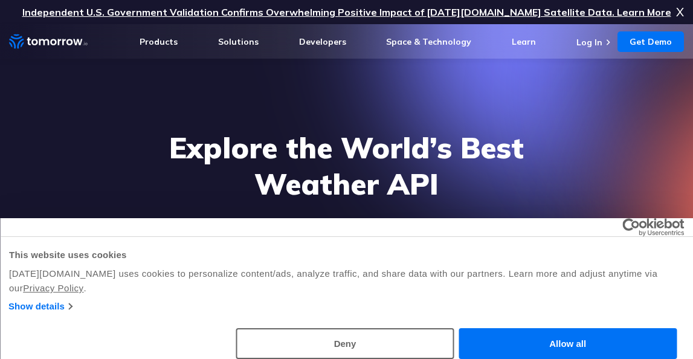 This screenshot has height=359, width=693. What do you see at coordinates (323, 42) in the screenshot?
I see `a: Developers` at bounding box center [323, 42].